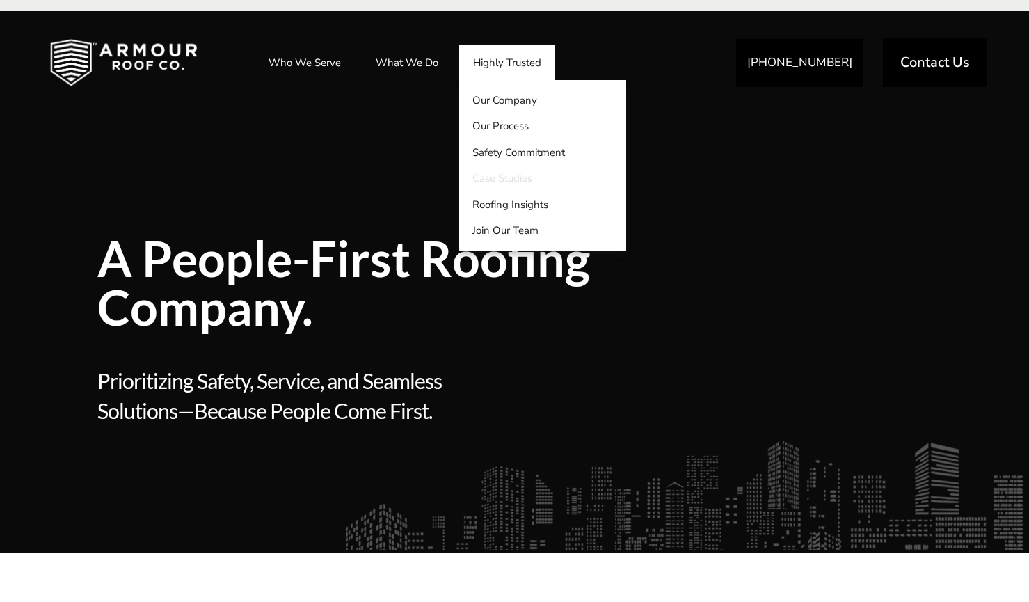  What do you see at coordinates (935, 63) in the screenshot?
I see `span: Contact Us` at bounding box center [935, 63].